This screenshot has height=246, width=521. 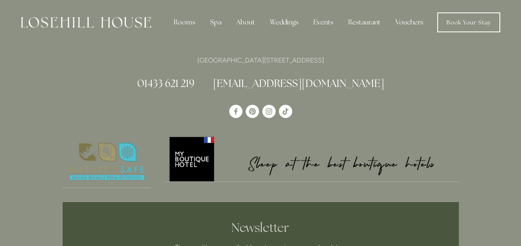 What do you see at coordinates (409, 22) in the screenshot?
I see `a: Vouchers` at bounding box center [409, 22].